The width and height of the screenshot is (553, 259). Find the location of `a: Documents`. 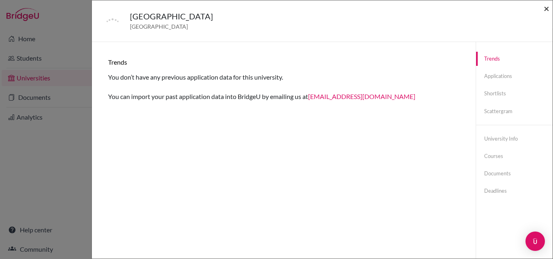

a: Documents is located at coordinates (514, 174).